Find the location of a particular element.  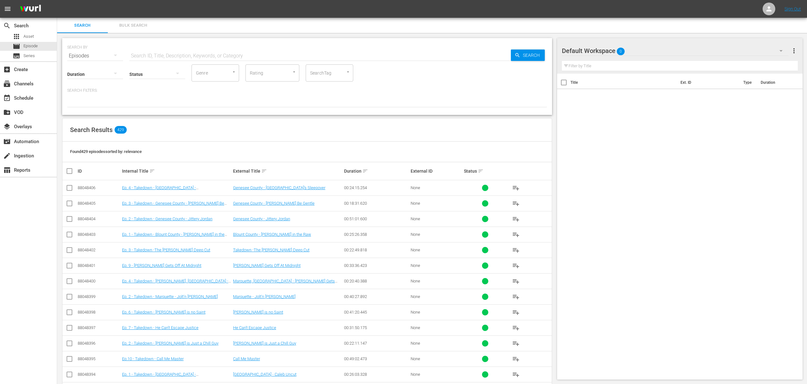

p: Search Filters: is located at coordinates (307, 90).